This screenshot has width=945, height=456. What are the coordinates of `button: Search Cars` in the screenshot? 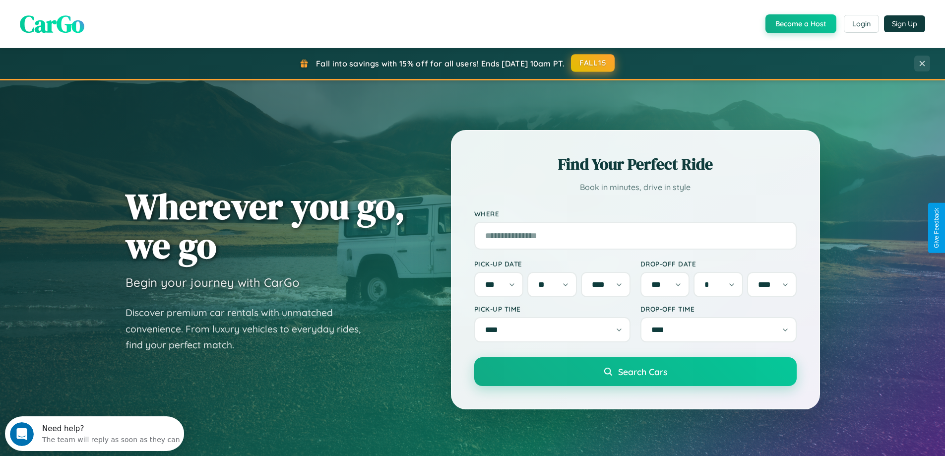 It's located at (636, 372).